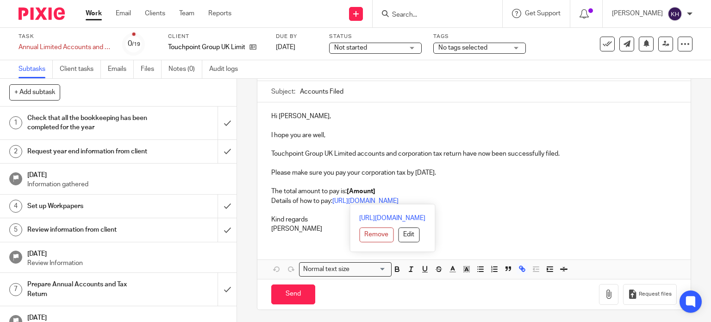 Image resolution: width=711 pixels, height=322 pixels. I want to click on small: /19, so click(136, 44).